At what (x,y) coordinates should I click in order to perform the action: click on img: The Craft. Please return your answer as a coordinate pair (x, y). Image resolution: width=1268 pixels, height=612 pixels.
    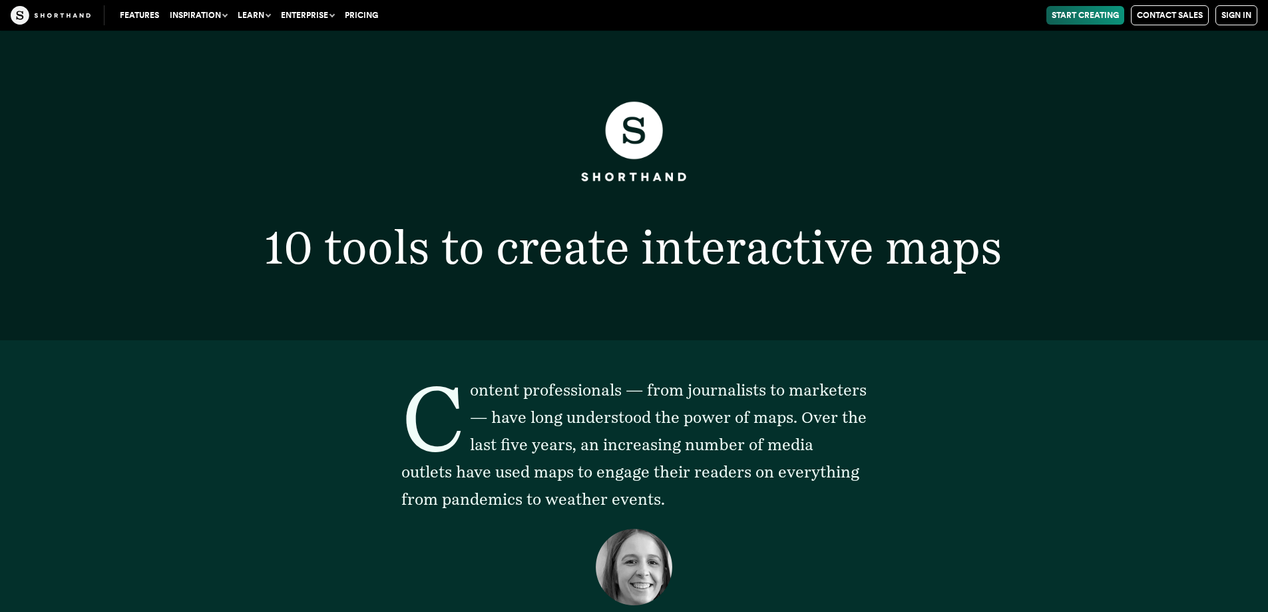
    Looking at the image, I should click on (51, 15).